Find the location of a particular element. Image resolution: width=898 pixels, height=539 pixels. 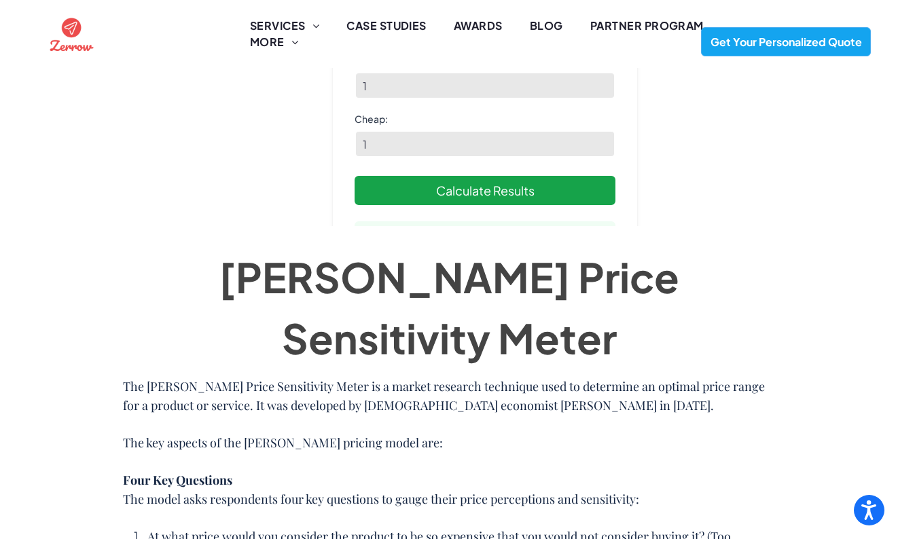

span: Get Your Personalized Quote is located at coordinates (786, 41).